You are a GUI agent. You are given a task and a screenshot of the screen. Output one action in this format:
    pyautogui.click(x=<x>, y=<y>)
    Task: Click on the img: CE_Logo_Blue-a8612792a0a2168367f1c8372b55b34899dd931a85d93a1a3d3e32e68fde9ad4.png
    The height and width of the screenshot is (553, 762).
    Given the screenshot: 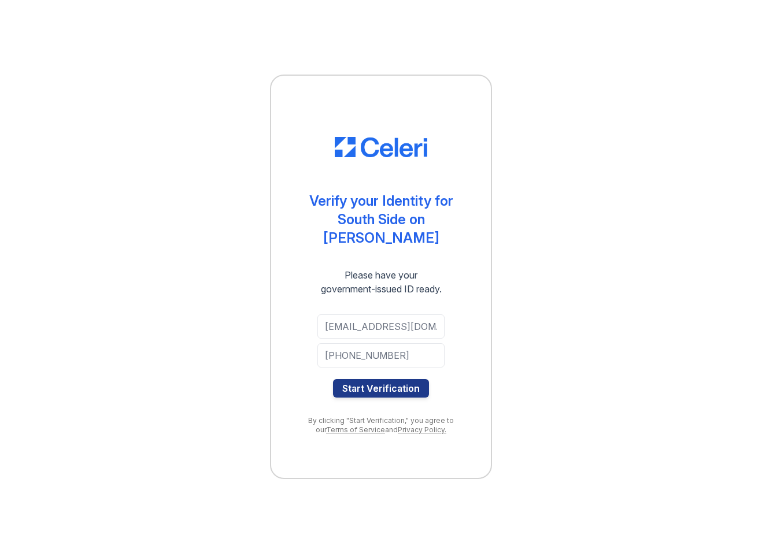 What is the action you would take?
    pyautogui.click(x=381, y=147)
    